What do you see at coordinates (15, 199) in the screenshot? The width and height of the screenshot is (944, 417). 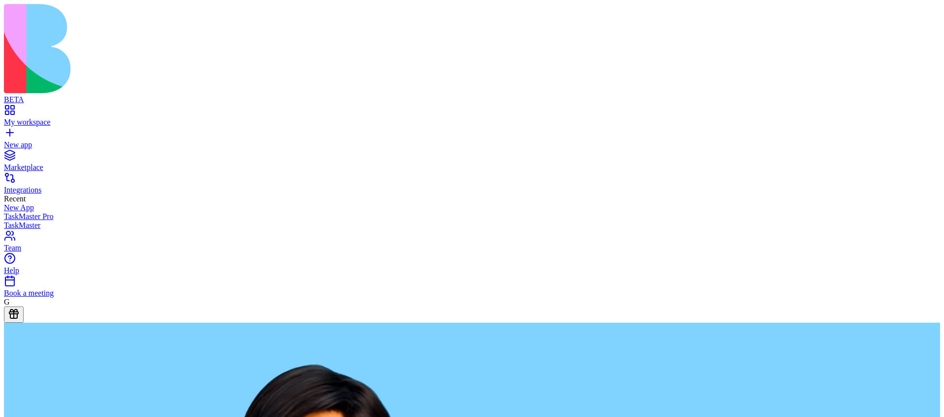 I see `span: Recent` at bounding box center [15, 199].